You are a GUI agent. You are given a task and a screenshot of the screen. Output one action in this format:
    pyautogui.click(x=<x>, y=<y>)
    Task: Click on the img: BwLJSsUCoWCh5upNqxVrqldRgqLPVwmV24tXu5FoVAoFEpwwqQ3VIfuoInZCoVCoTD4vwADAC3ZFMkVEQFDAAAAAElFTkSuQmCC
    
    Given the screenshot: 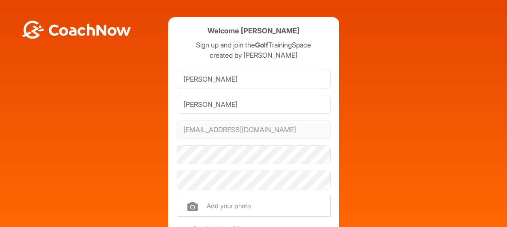 What is the action you would take?
    pyautogui.click(x=76, y=30)
    